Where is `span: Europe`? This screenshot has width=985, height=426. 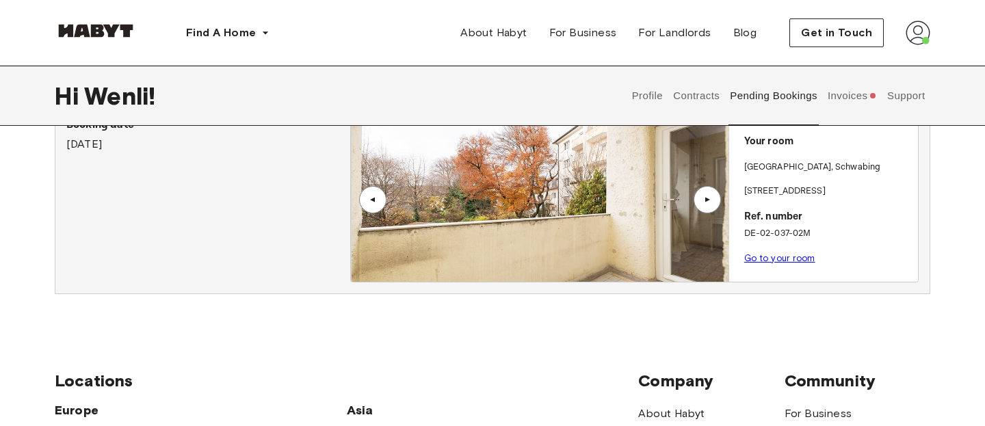 span: Europe is located at coordinates (200, 411).